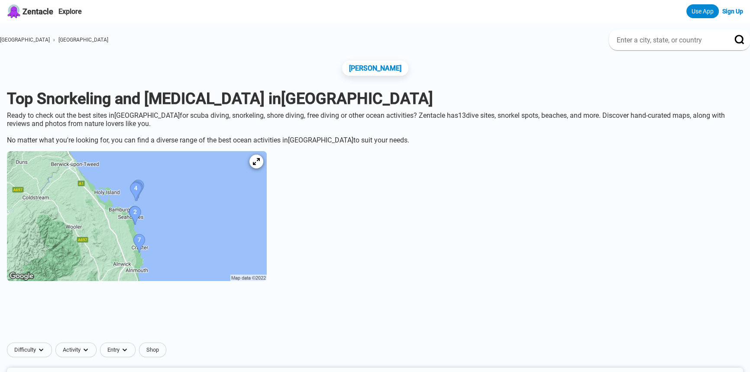 The height and width of the screenshot is (372, 750). I want to click on a: Explore, so click(70, 11).